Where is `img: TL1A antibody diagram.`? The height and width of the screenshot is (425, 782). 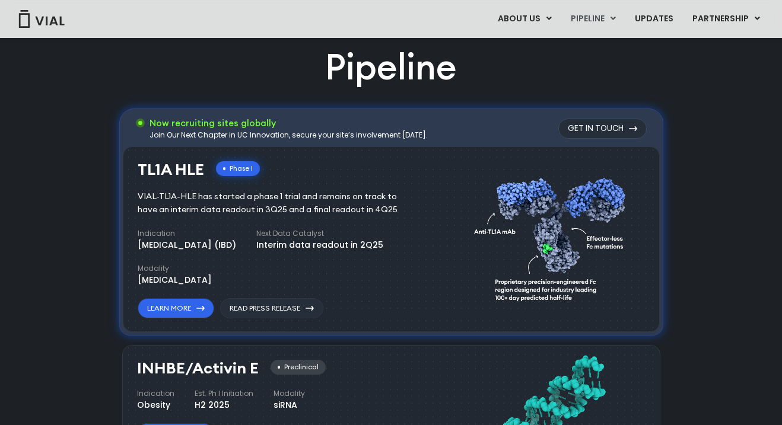 img: TL1A antibody diagram. is located at coordinates (554, 237).